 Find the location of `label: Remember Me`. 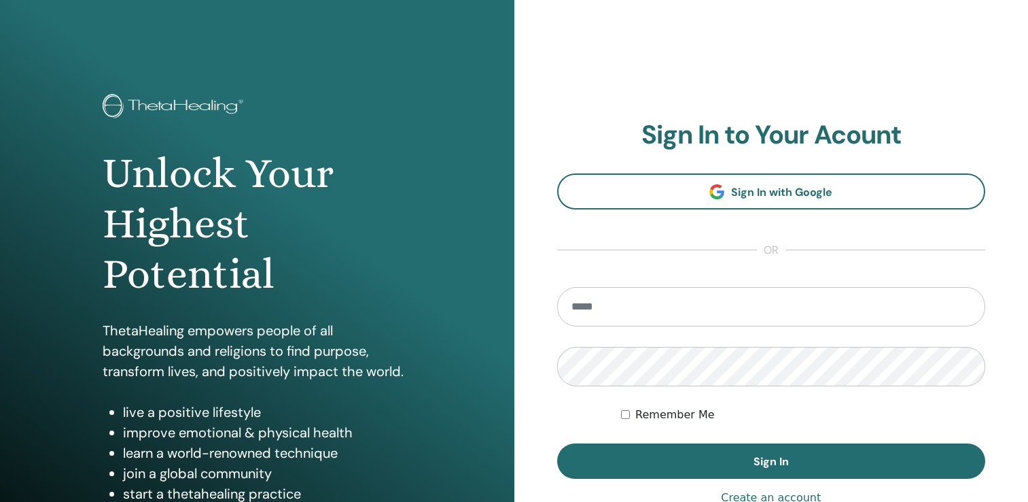

label: Remember Me is located at coordinates (675, 415).